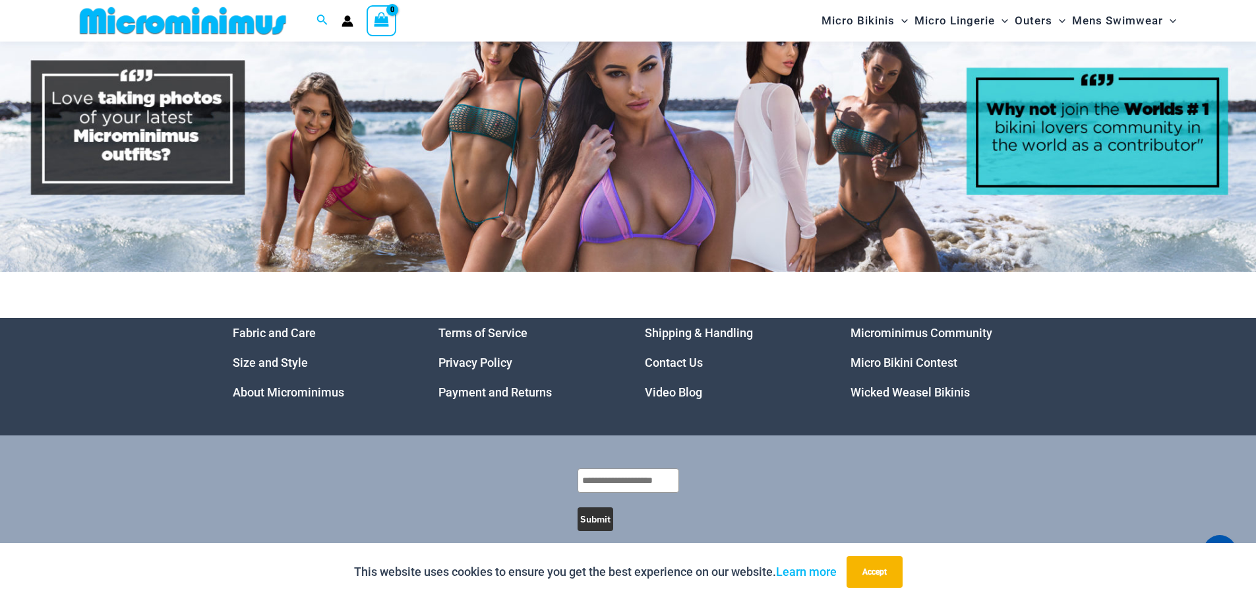  Describe the element at coordinates (699, 332) in the screenshot. I see `a: Shipping & Handling` at that location.